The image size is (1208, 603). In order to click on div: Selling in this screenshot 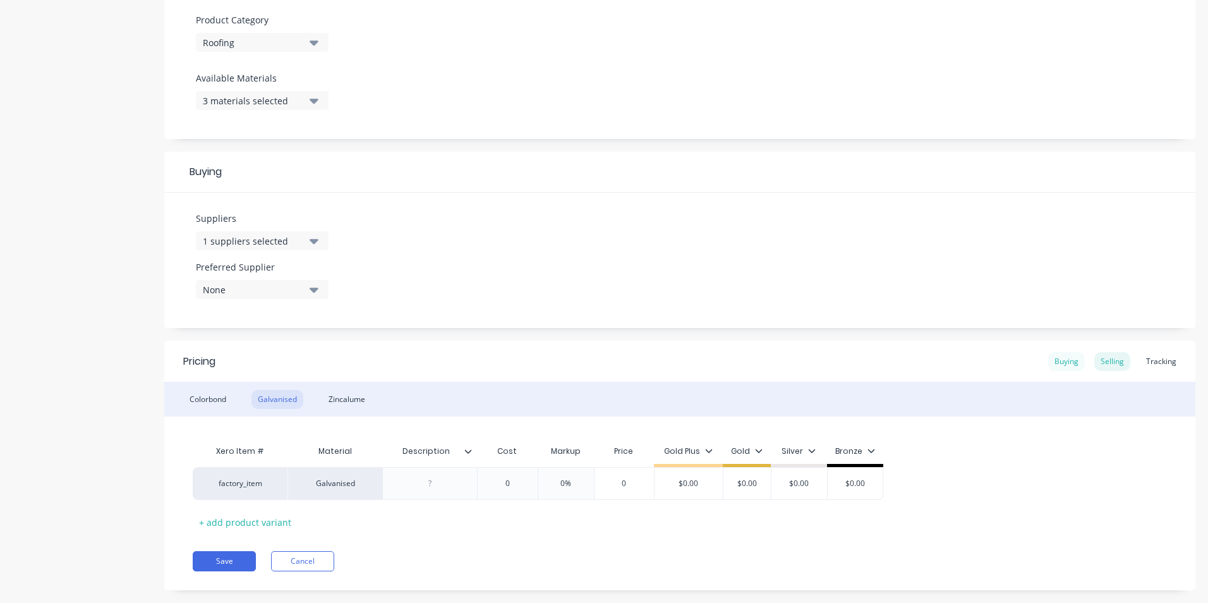, I will do `click(1112, 361)`.